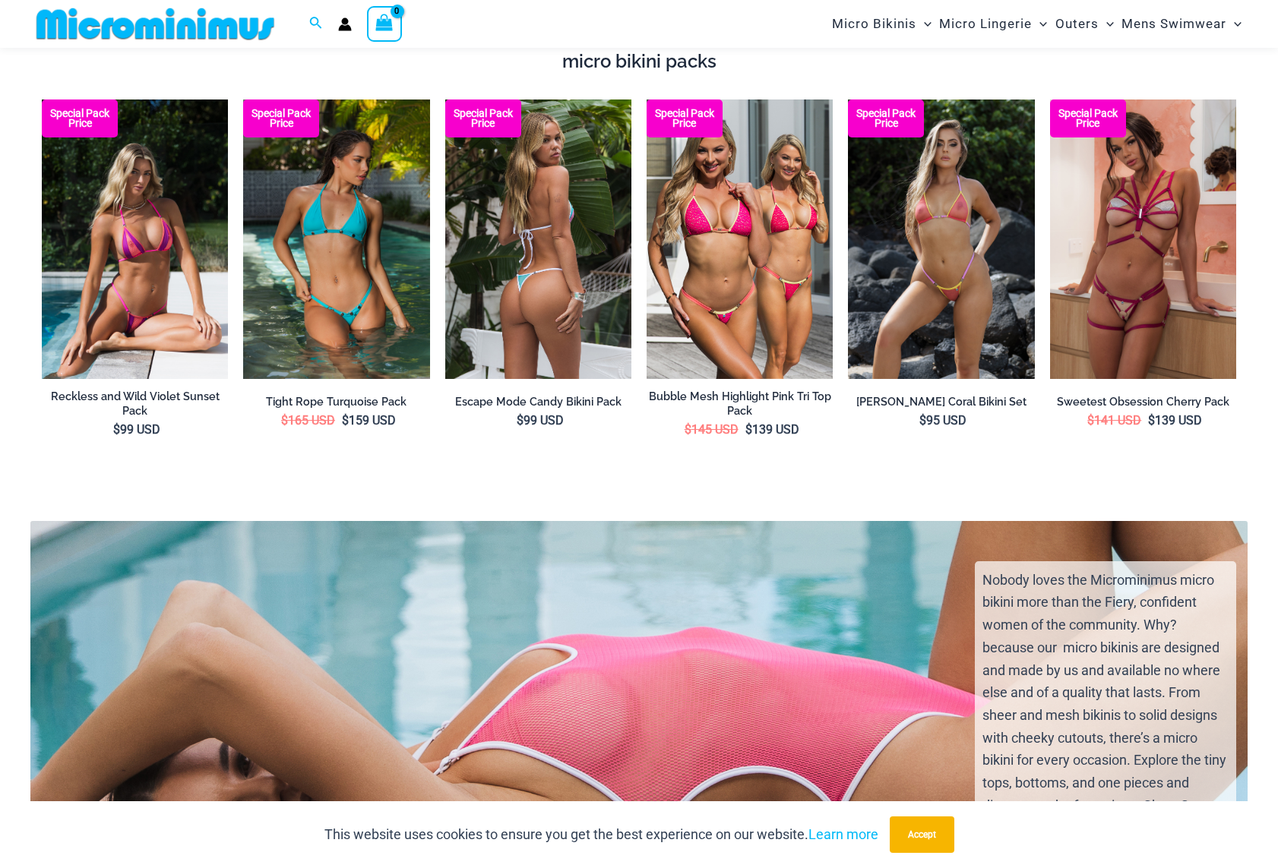 Image resolution: width=1278 pixels, height=868 pixels. What do you see at coordinates (316, 24) in the screenshot?
I see `a: Search icon link` at bounding box center [316, 24].